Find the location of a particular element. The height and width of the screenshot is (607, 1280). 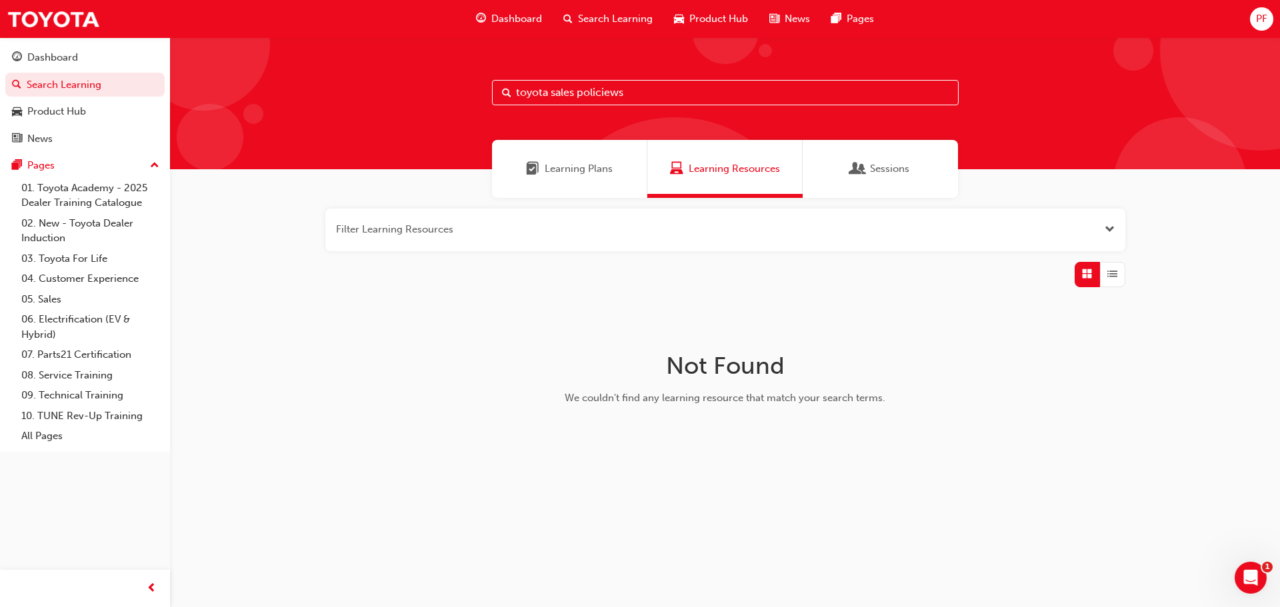

a: Product Hub is located at coordinates (85, 111).